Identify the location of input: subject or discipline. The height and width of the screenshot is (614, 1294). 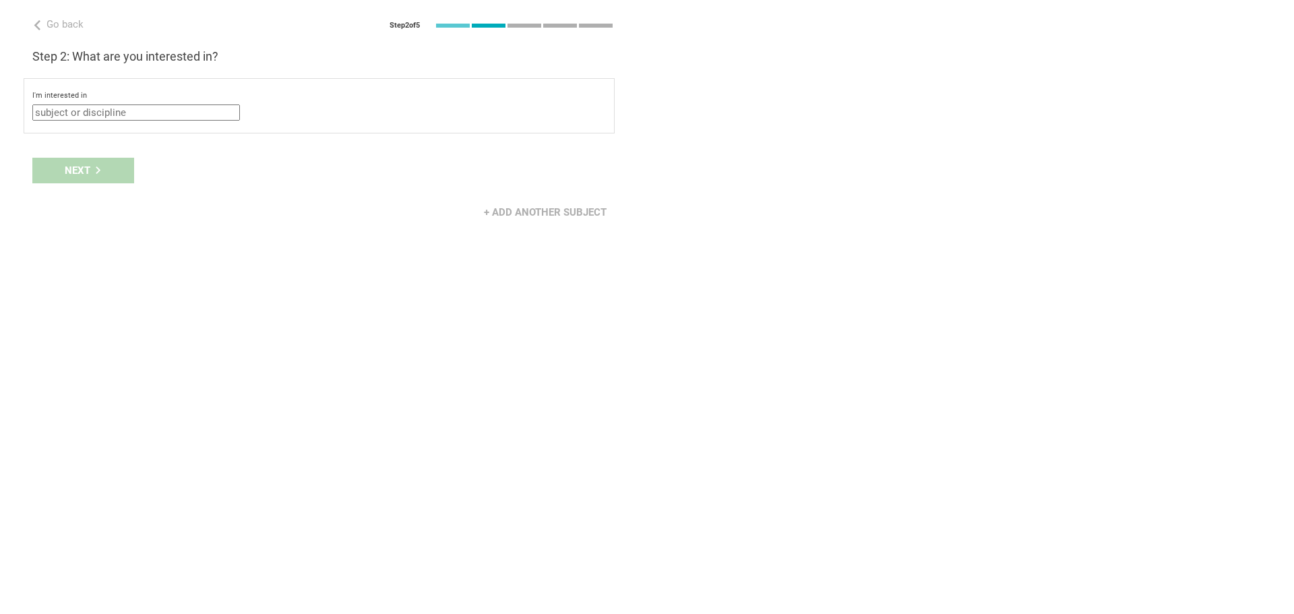
(136, 113).